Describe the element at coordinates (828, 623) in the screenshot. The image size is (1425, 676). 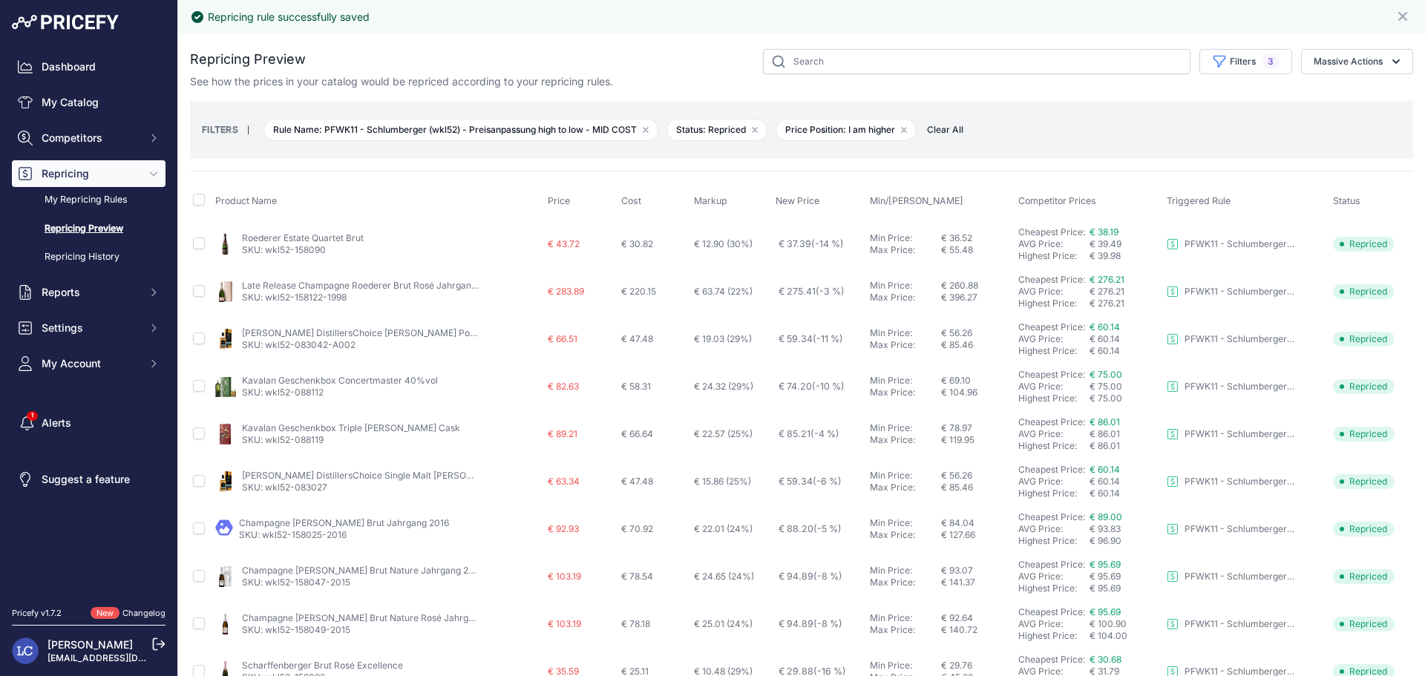
I see `span: (-8 %)` at that location.